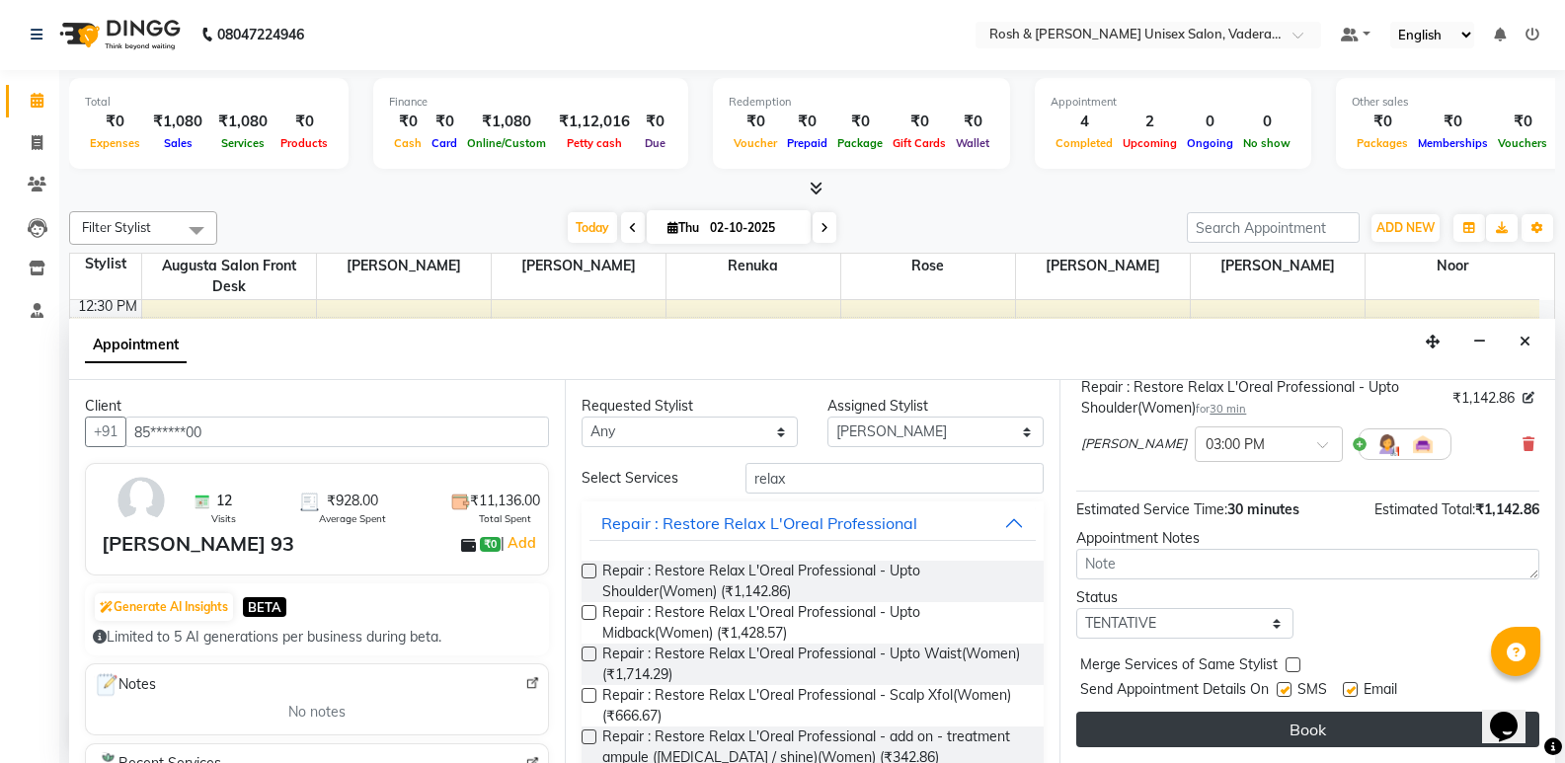 This screenshot has width=1565, height=763. What do you see at coordinates (1084, 143) in the screenshot?
I see `span: Completed` at bounding box center [1084, 143].